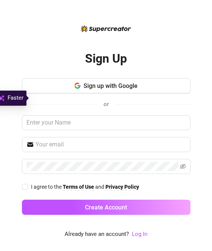  Describe the element at coordinates (106, 104) in the screenshot. I see `span: or` at that location.